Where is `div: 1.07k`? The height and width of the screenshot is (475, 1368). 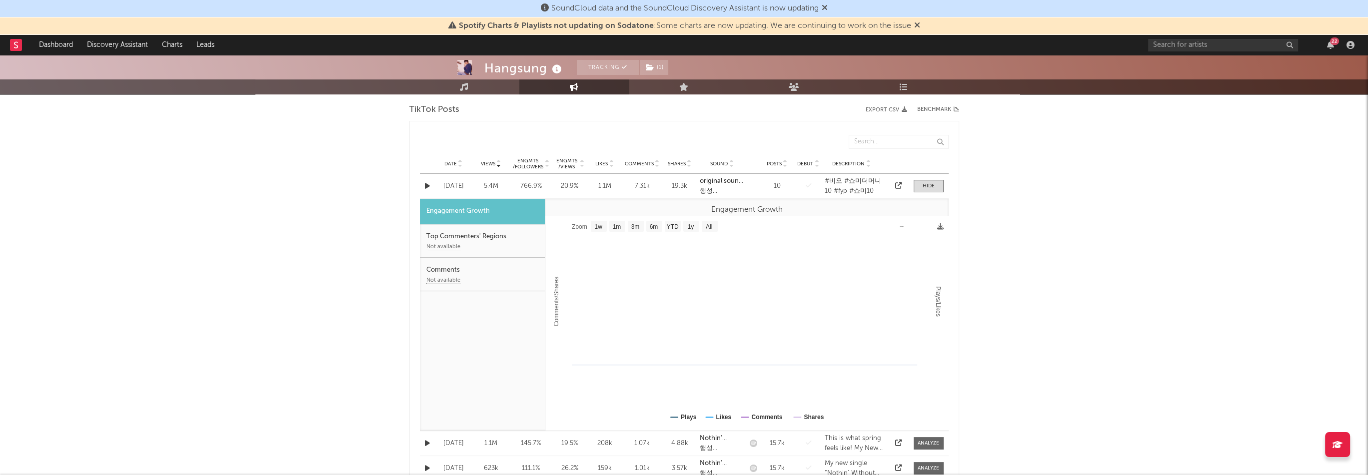
div: 1.07k is located at coordinates (642, 444).